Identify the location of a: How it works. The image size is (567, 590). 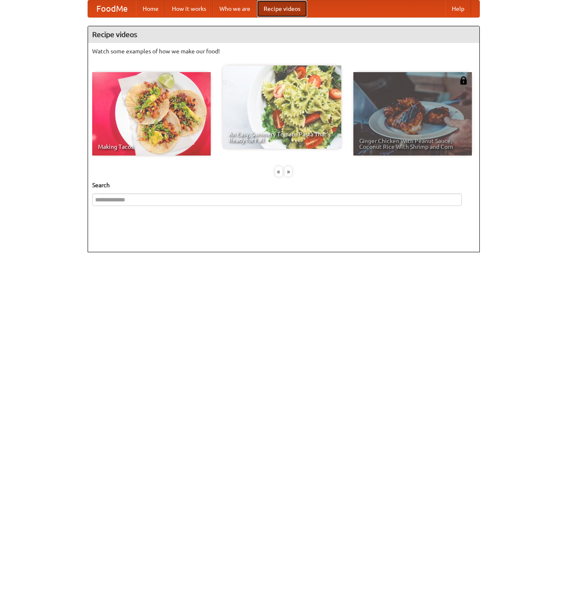
(189, 9).